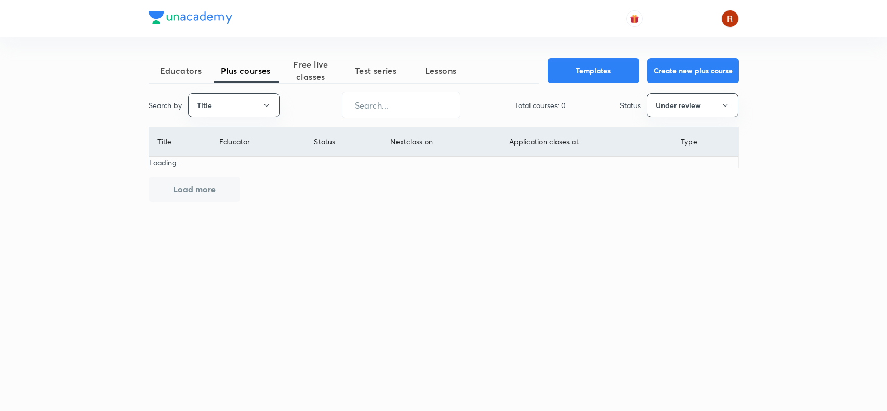 This screenshot has height=411, width=887. I want to click on span: Plus courses, so click(246, 71).